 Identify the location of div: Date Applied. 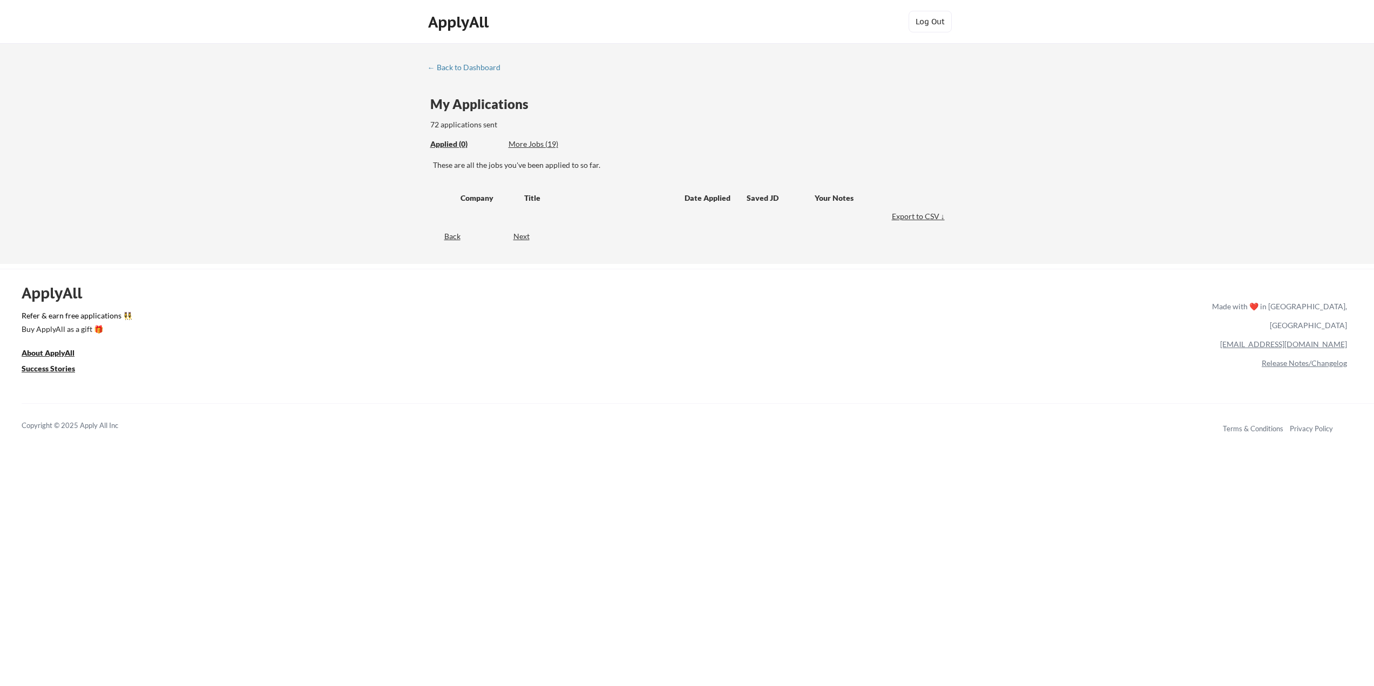
(708, 198).